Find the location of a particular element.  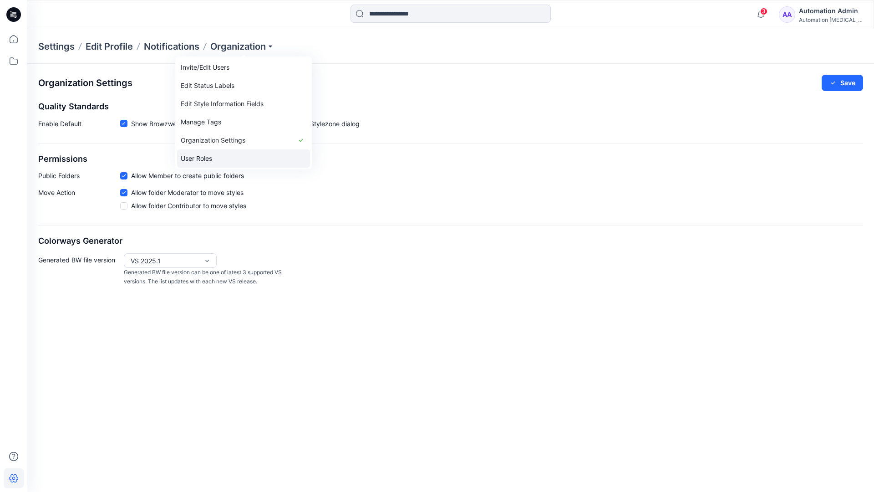

span: Show Browzwear’s default quality standards in the Share to Stylezone dialog is located at coordinates (245, 123).